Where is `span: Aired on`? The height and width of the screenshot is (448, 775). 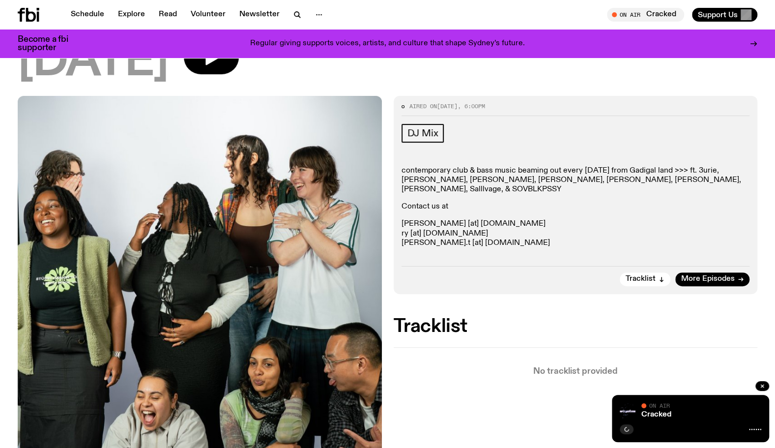 span: Aired on is located at coordinates (423, 106).